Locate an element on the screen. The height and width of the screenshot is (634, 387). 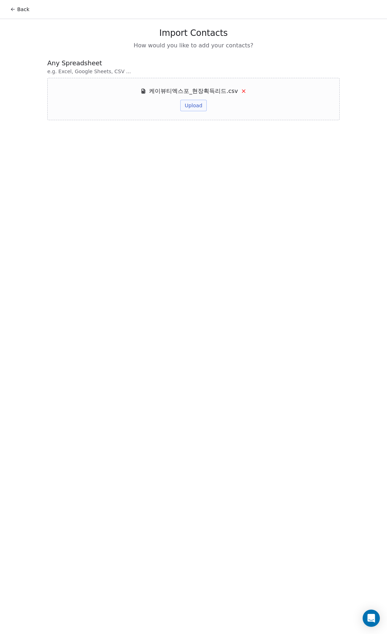
span: Import Contacts is located at coordinates (194, 33).